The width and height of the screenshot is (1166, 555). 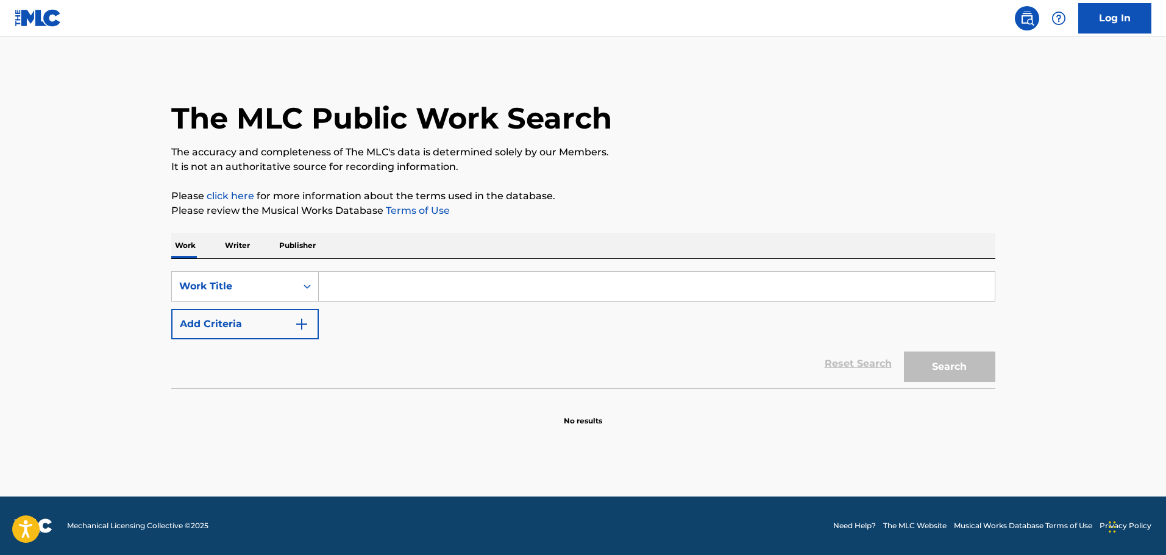 What do you see at coordinates (1059, 18) in the screenshot?
I see `div: Help` at bounding box center [1059, 18].